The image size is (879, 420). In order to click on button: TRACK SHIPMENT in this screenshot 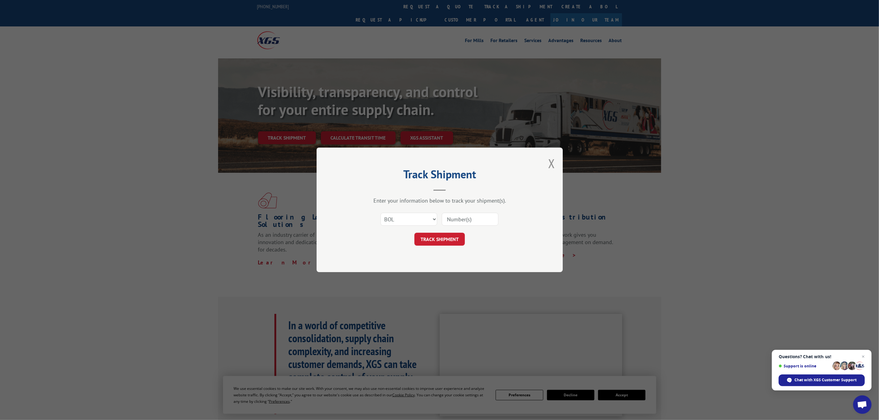, I will do `click(440, 240)`.